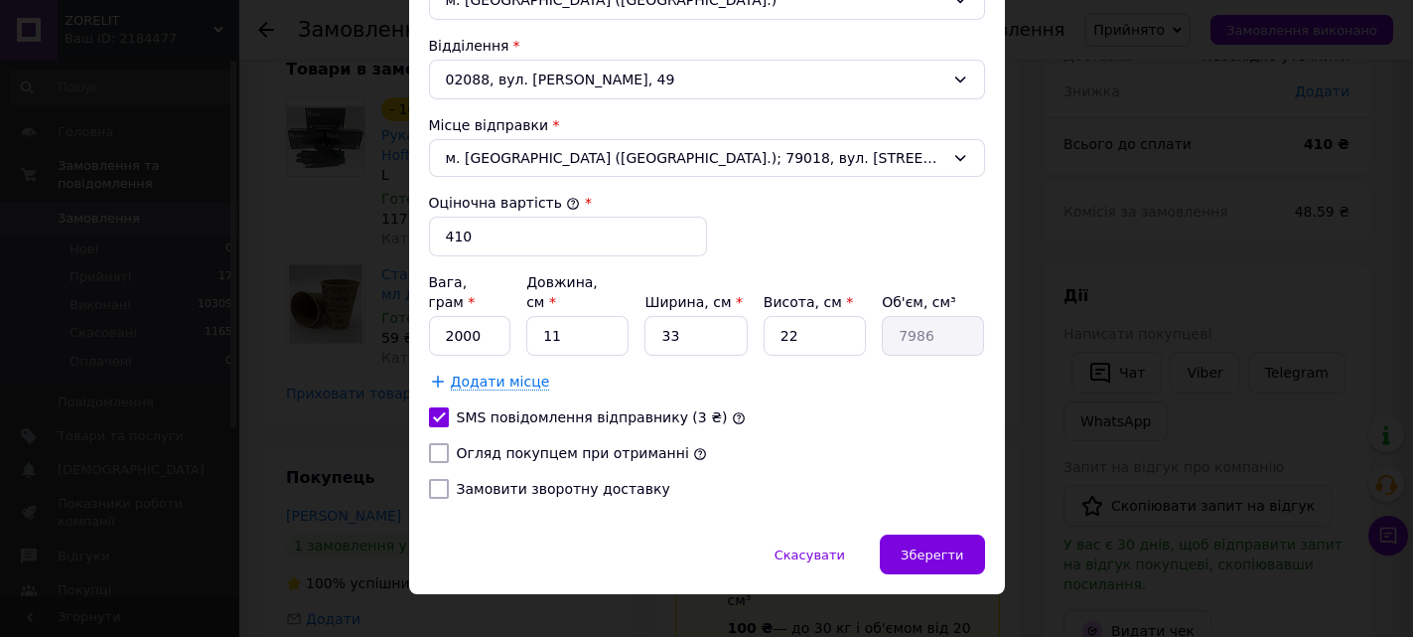  What do you see at coordinates (562, 292) in the screenshot?
I see `label: Довжина, см` at bounding box center [562, 292].